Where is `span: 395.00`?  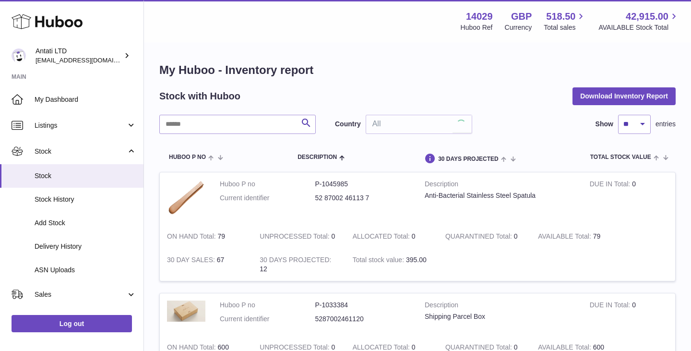 span: 395.00 is located at coordinates (416, 259).